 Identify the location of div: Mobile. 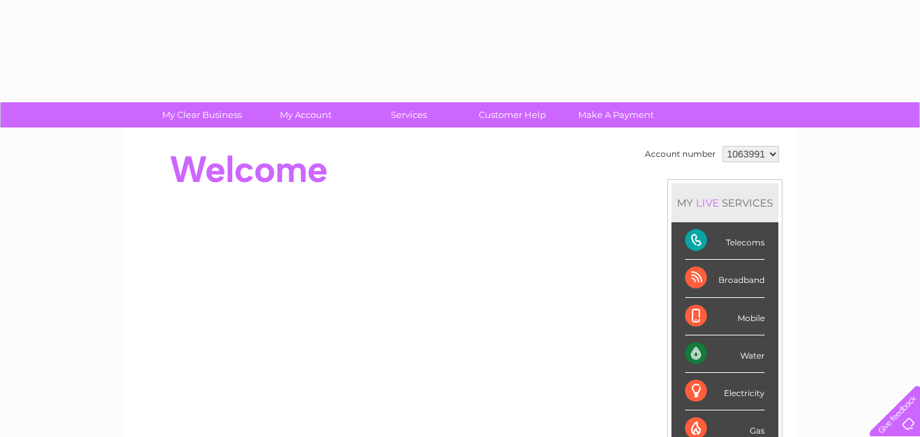
(725, 316).